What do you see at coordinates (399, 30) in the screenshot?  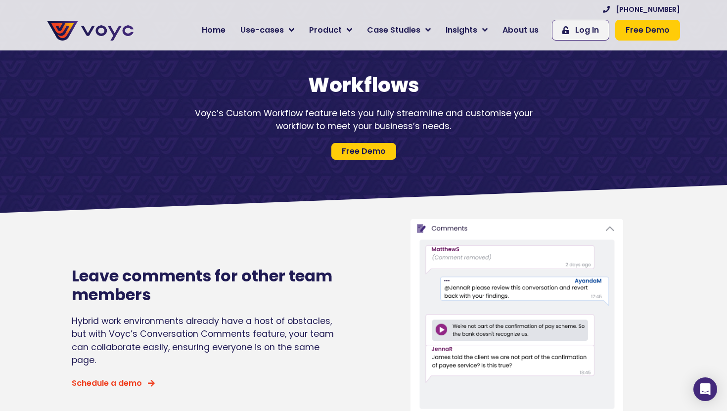 I see `a: Case Studies` at bounding box center [399, 30].